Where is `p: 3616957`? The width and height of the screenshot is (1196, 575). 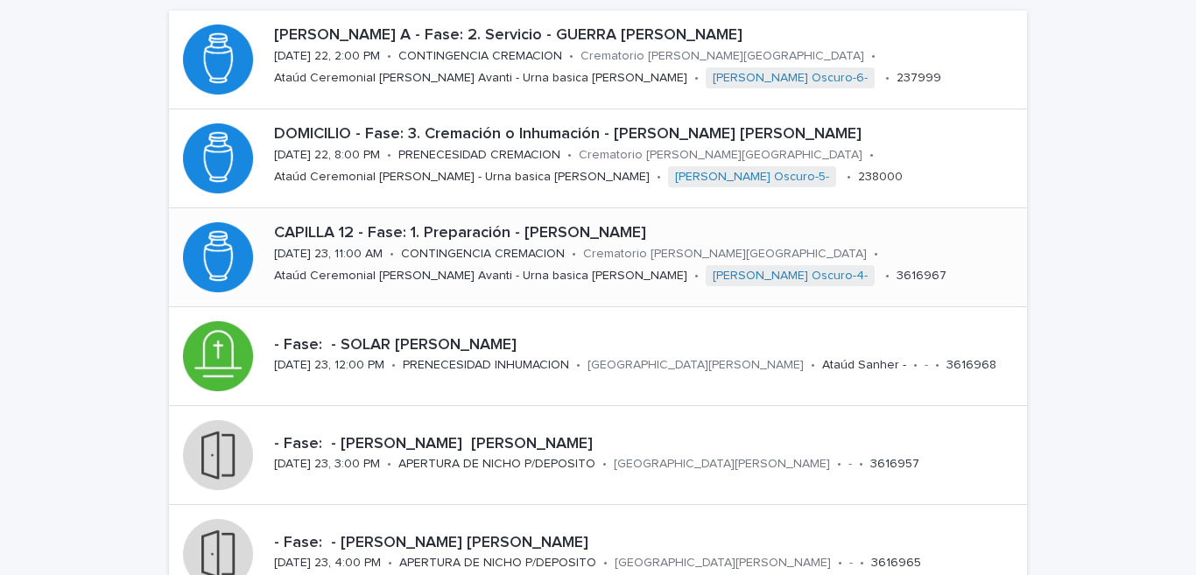 p: 3616957 is located at coordinates (895, 464).